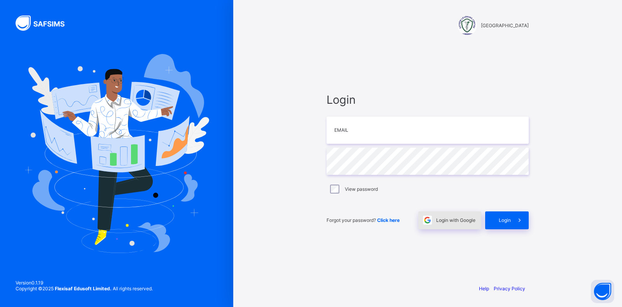 The height and width of the screenshot is (307, 622). What do you see at coordinates (84, 283) in the screenshot?
I see `span: Version 0.1.19` at bounding box center [84, 283].